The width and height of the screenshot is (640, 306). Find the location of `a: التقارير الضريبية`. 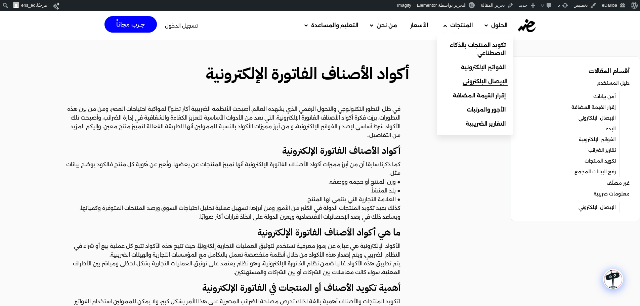

a: التقارير الضريبية is located at coordinates (475, 124).